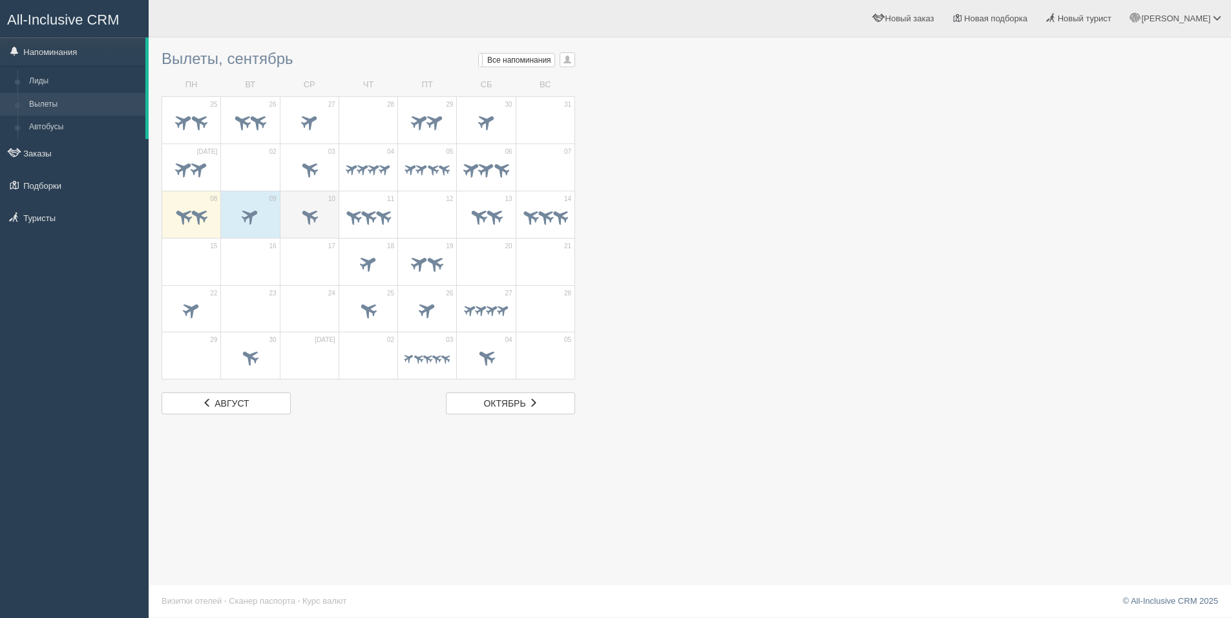 Image resolution: width=1231 pixels, height=618 pixels. I want to click on a: Автобусы, so click(84, 127).